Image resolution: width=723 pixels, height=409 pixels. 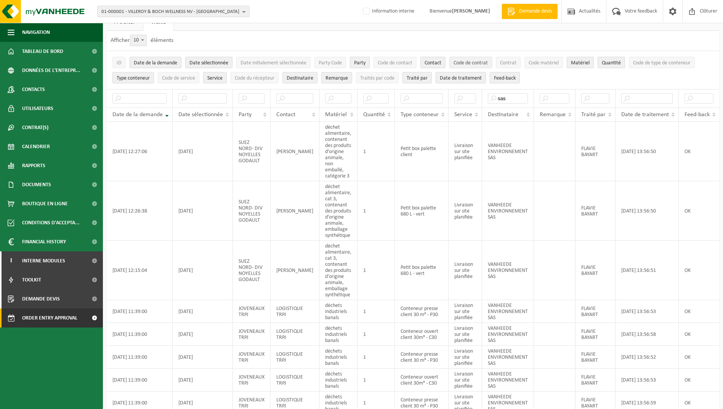 What do you see at coordinates (43, 261) in the screenshot?
I see `span: Interne modules` at bounding box center [43, 261].